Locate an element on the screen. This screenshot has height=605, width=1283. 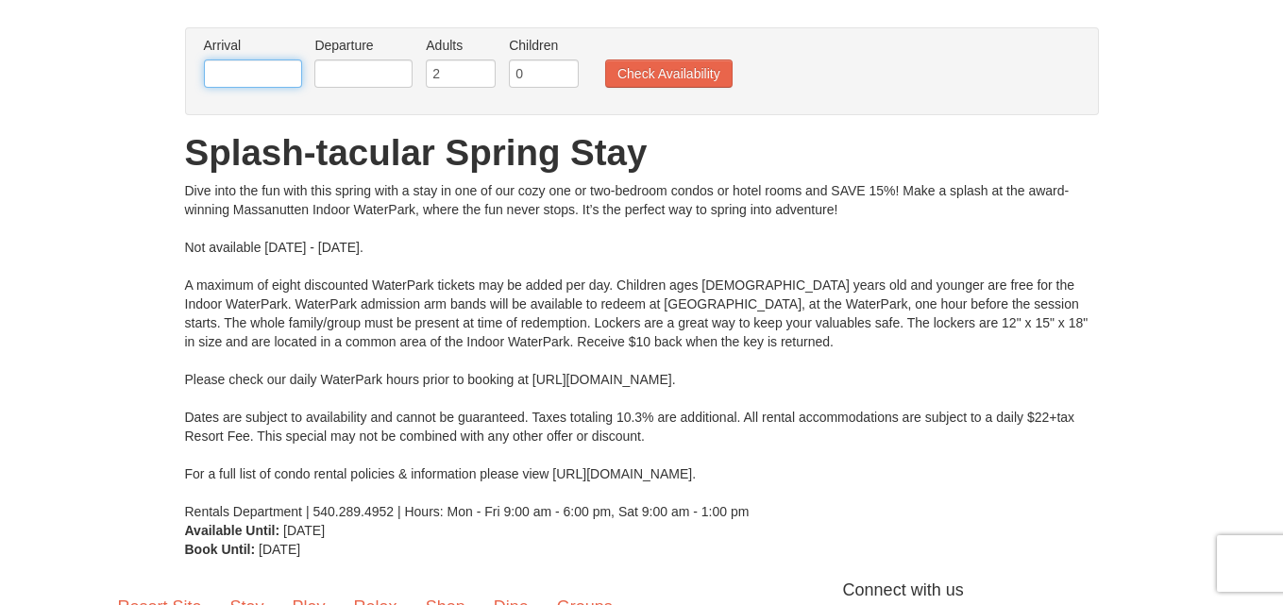
label: Arrival is located at coordinates (253, 45).